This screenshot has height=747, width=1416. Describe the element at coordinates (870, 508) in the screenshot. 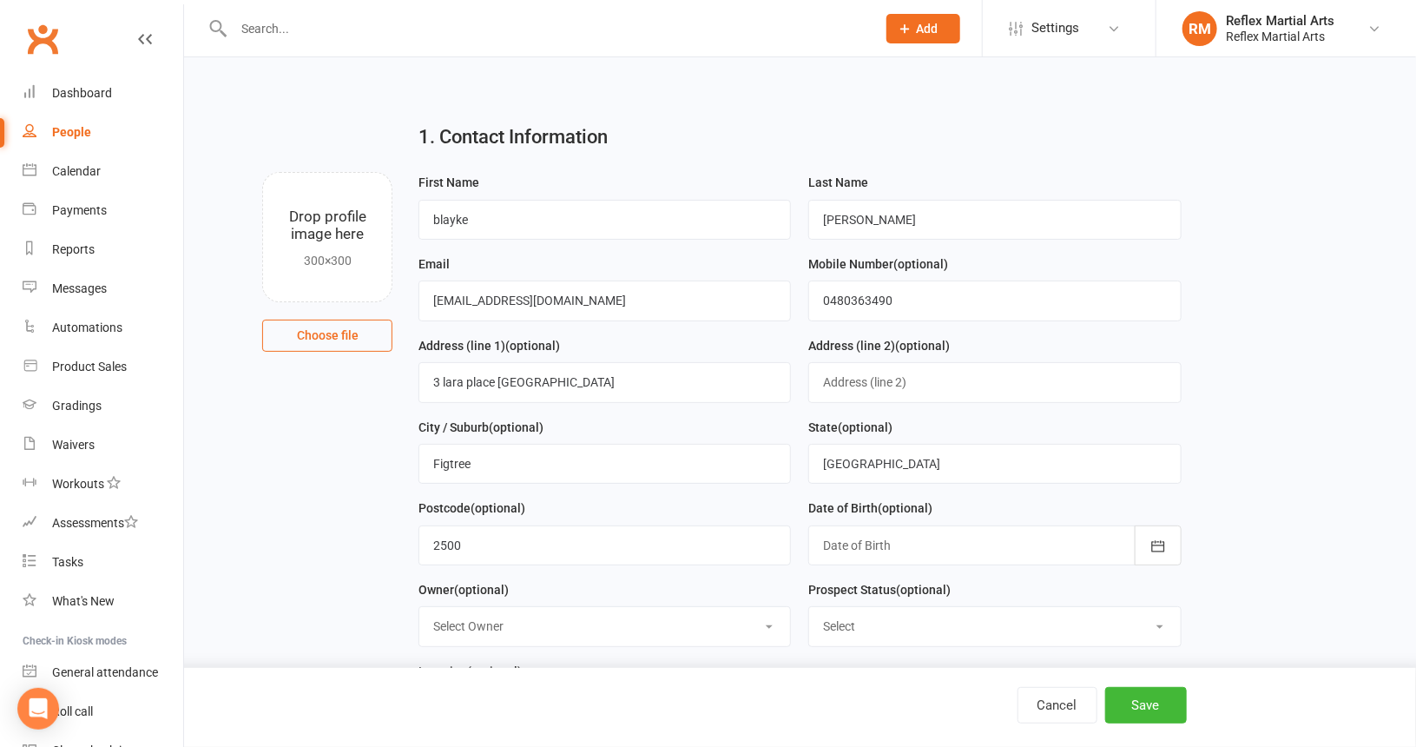

I see `label: Date of Birth` at that location.